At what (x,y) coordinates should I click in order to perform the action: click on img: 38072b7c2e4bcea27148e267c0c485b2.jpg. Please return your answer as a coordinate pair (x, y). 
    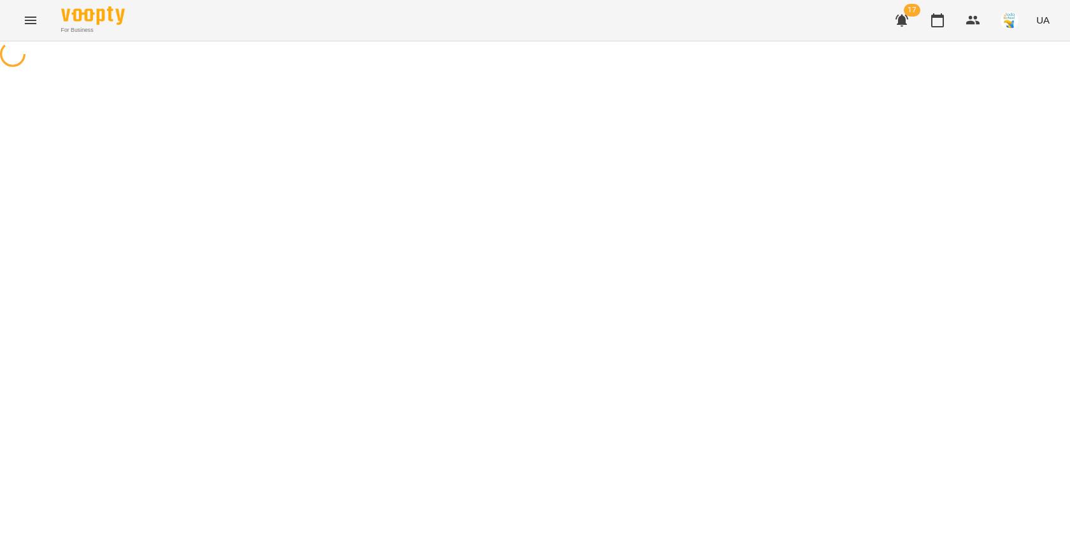
    Looking at the image, I should click on (1009, 20).